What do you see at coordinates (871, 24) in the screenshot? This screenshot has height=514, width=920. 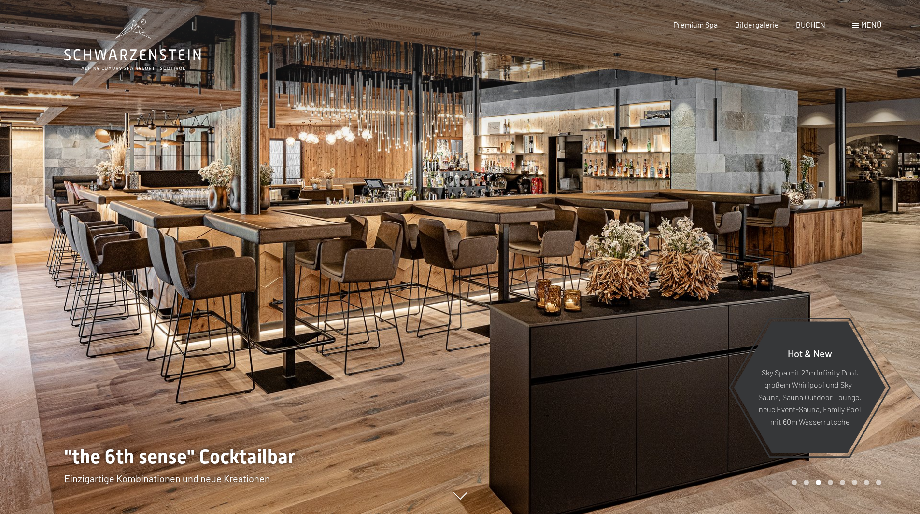 I see `span: Menü` at bounding box center [871, 24].